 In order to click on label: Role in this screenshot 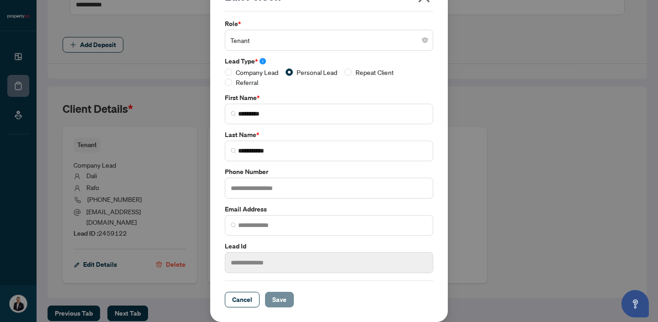, I will do `click(329, 24)`.